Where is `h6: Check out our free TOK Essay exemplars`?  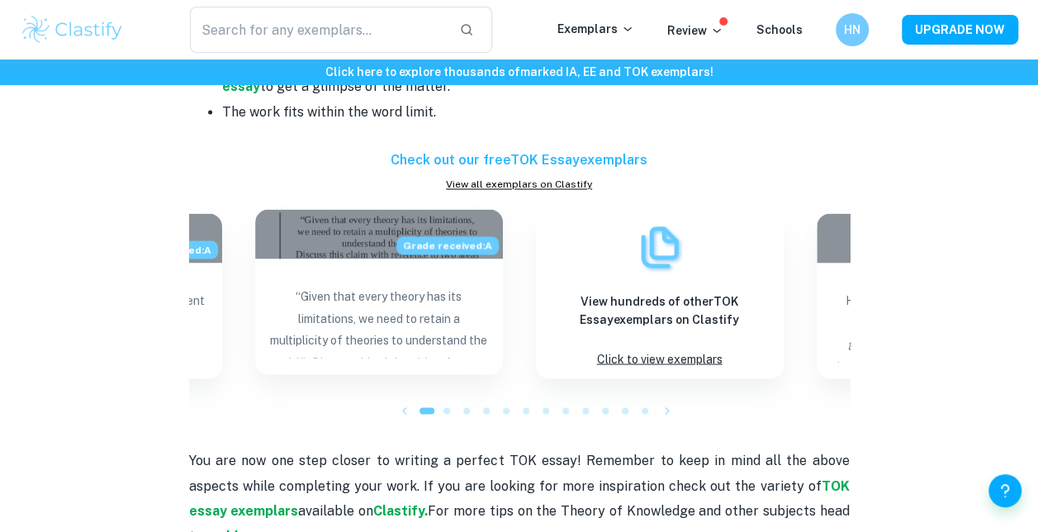
h6: Check out our free TOK Essay exemplars is located at coordinates (519, 160).